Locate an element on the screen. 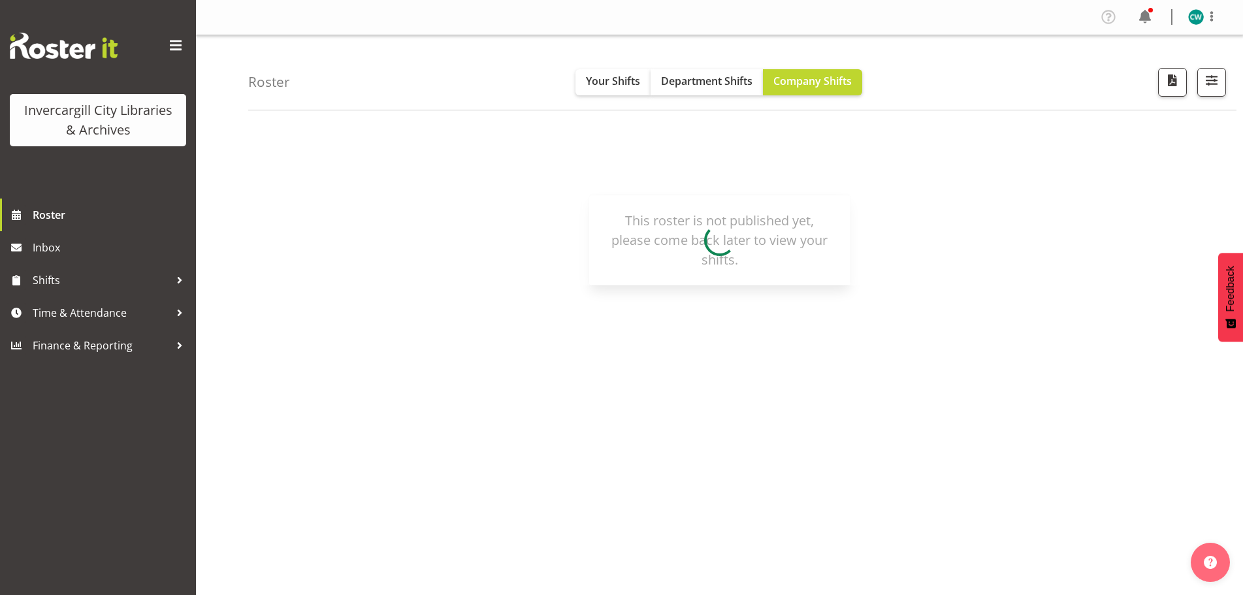 This screenshot has height=595, width=1243. button: Feedback - Show survey is located at coordinates (1231, 297).